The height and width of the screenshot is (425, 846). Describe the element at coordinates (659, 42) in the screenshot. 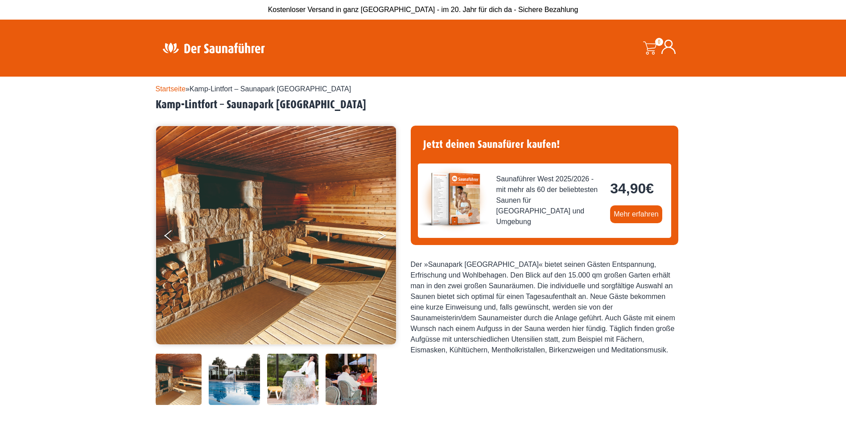

I see `span: 0` at that location.